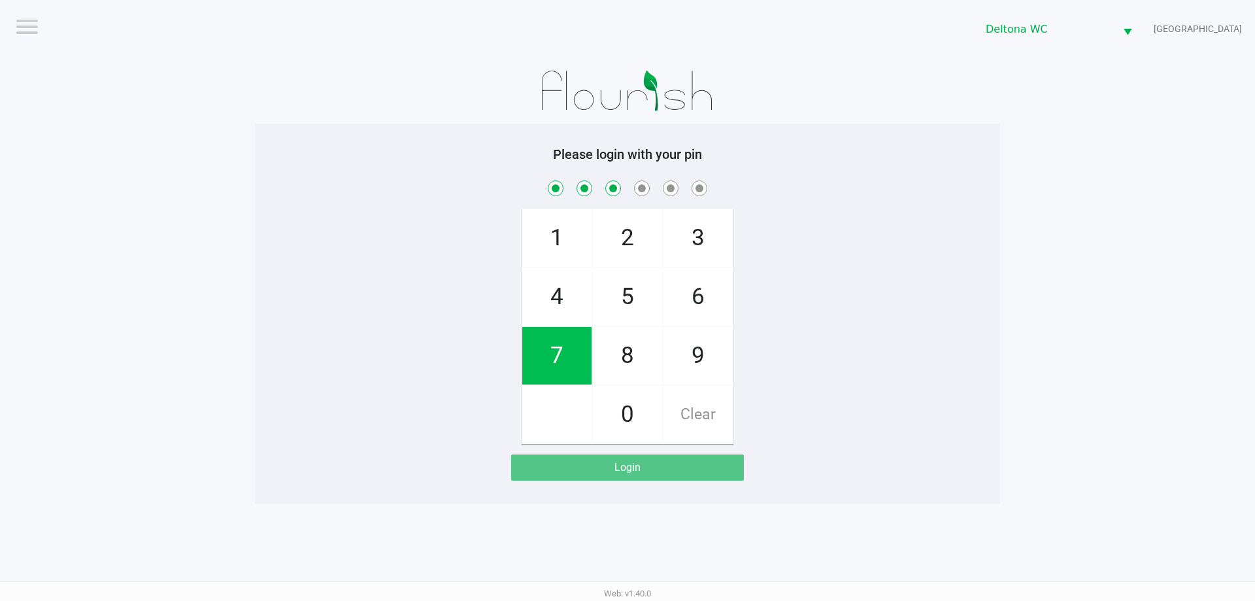 This screenshot has height=601, width=1255. What do you see at coordinates (557, 238) in the screenshot?
I see `span: 1` at bounding box center [557, 238].